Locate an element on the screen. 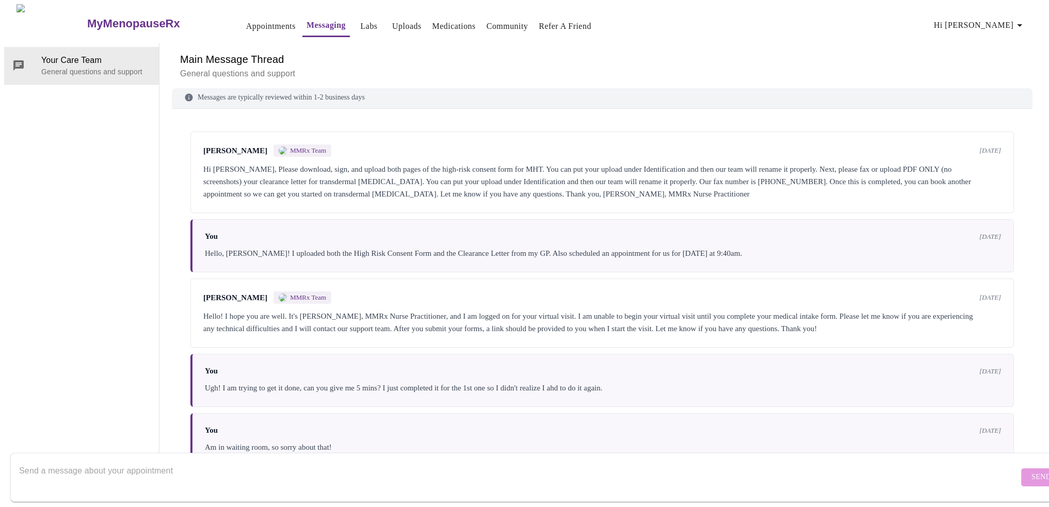 The width and height of the screenshot is (1049, 507). a: Refer a Friend is located at coordinates (565, 26).